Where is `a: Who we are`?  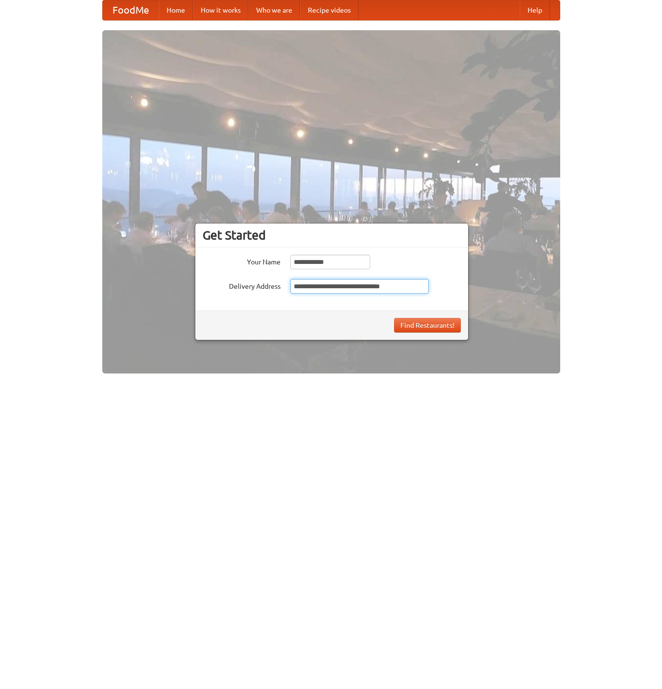
a: Who we are is located at coordinates (274, 10).